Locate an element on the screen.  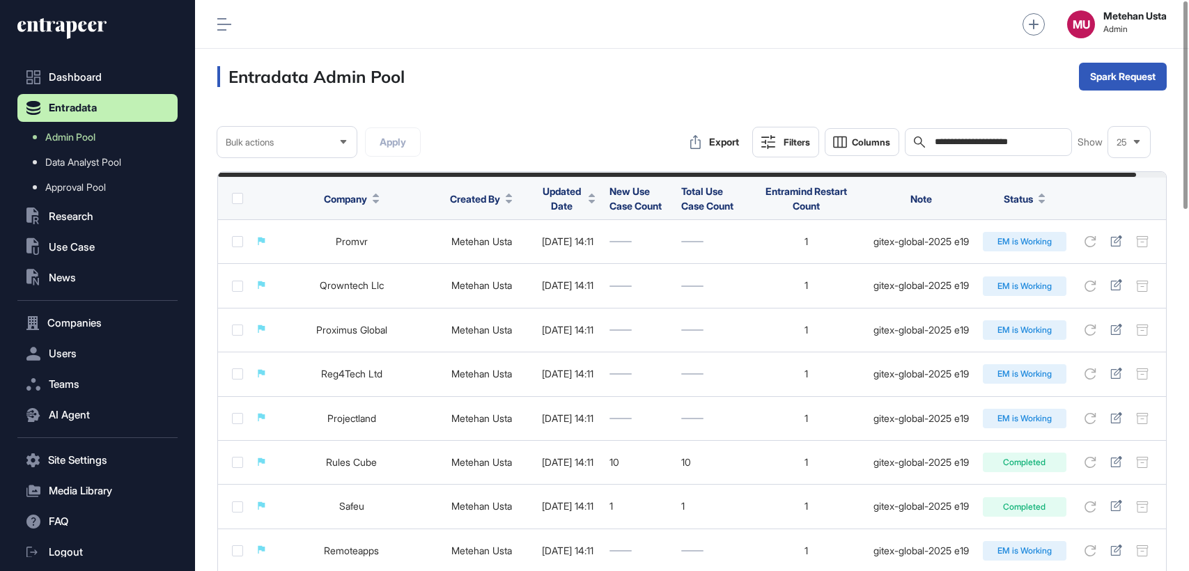
button: Filters is located at coordinates (786, 142).